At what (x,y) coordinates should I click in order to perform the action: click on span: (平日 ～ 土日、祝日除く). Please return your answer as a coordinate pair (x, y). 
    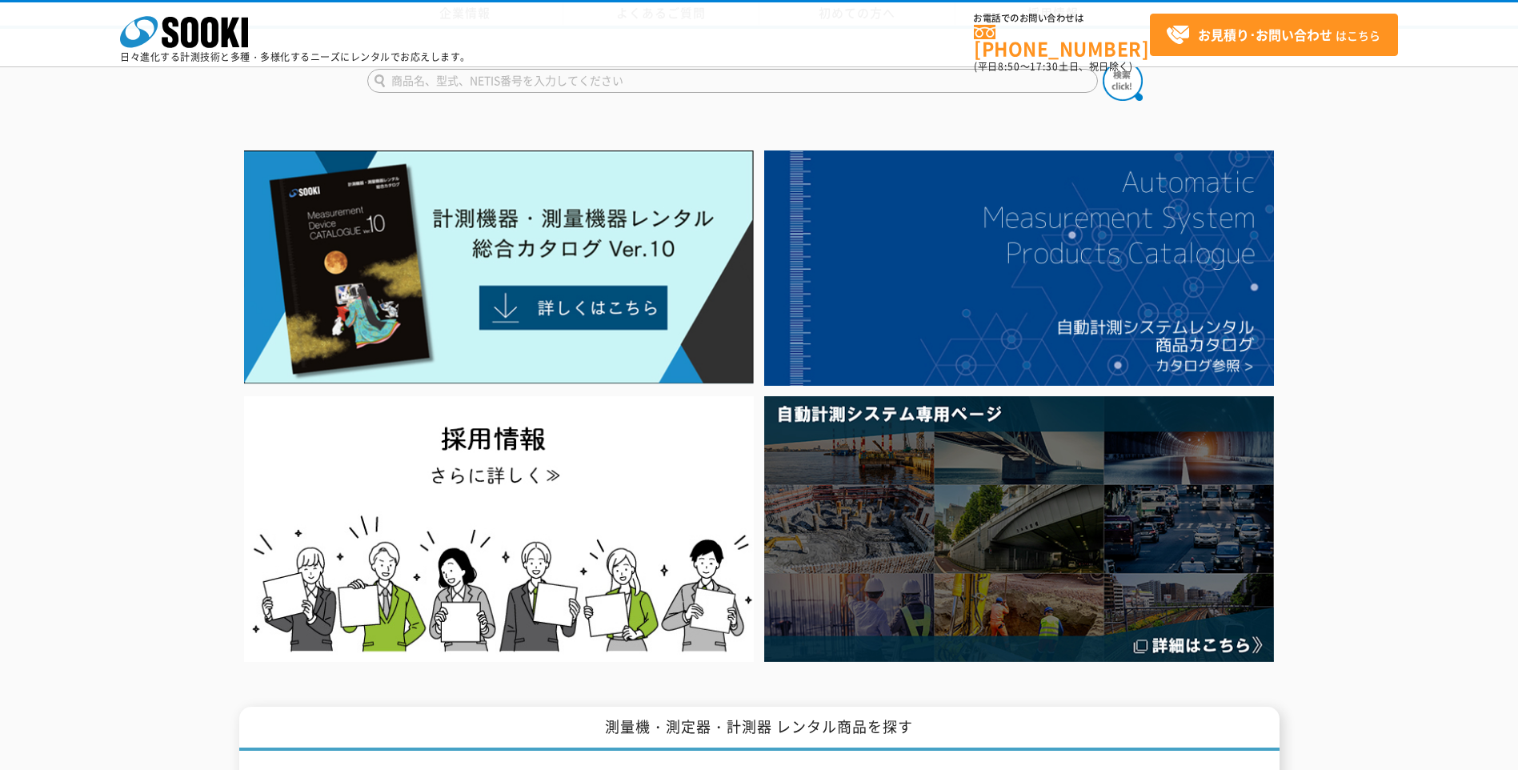
    Looking at the image, I should click on (1053, 66).